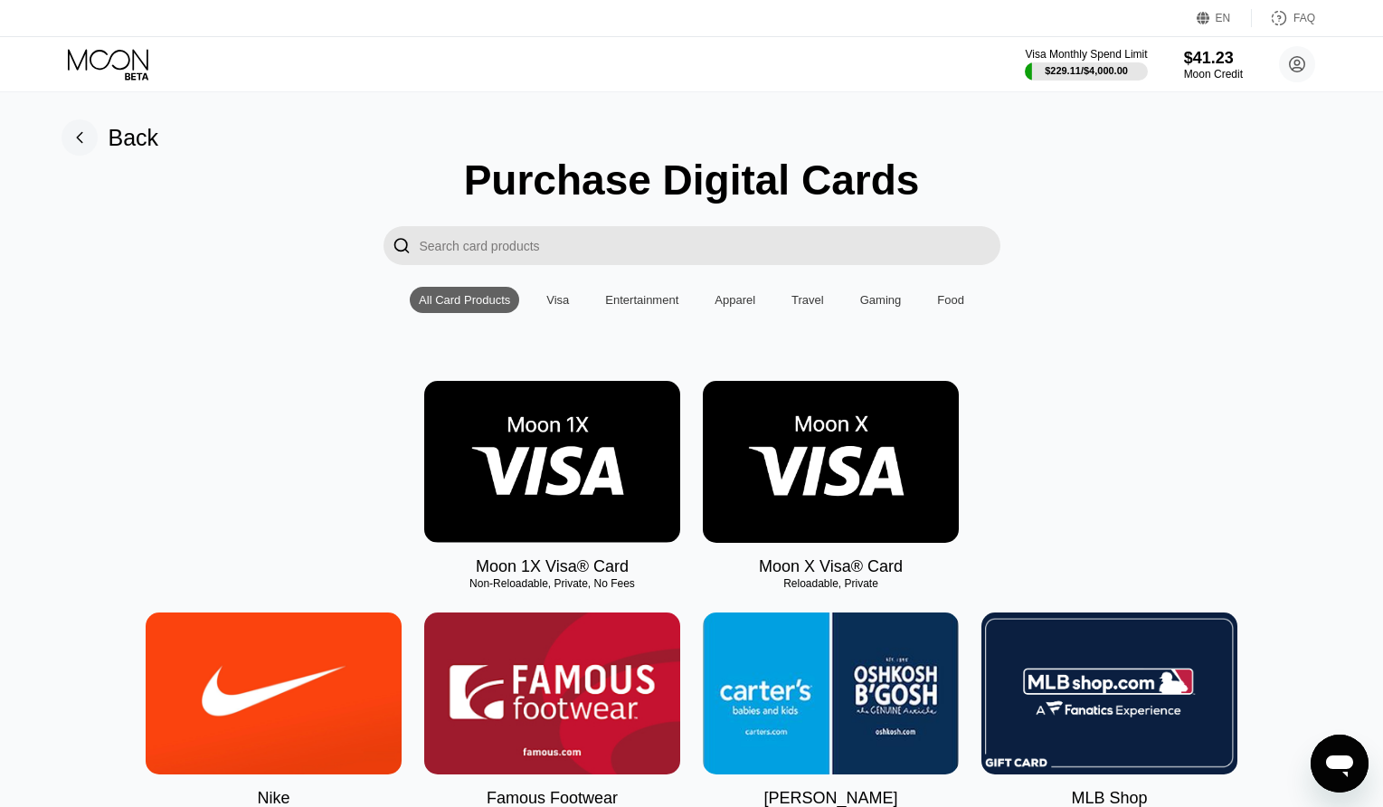  What do you see at coordinates (735, 299) in the screenshot?
I see `div: Apparel` at bounding box center [735, 299].